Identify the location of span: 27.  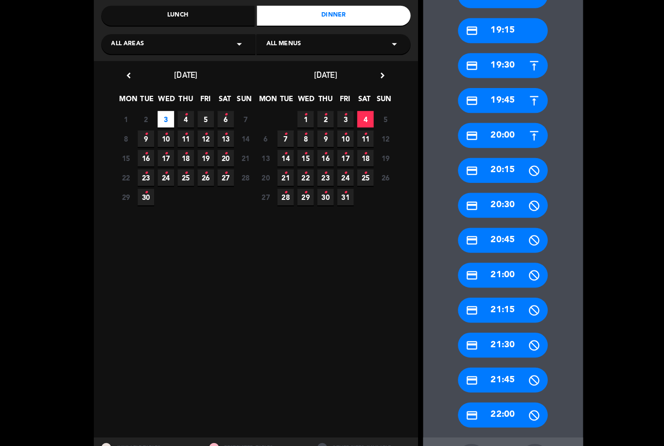
(259, 192).